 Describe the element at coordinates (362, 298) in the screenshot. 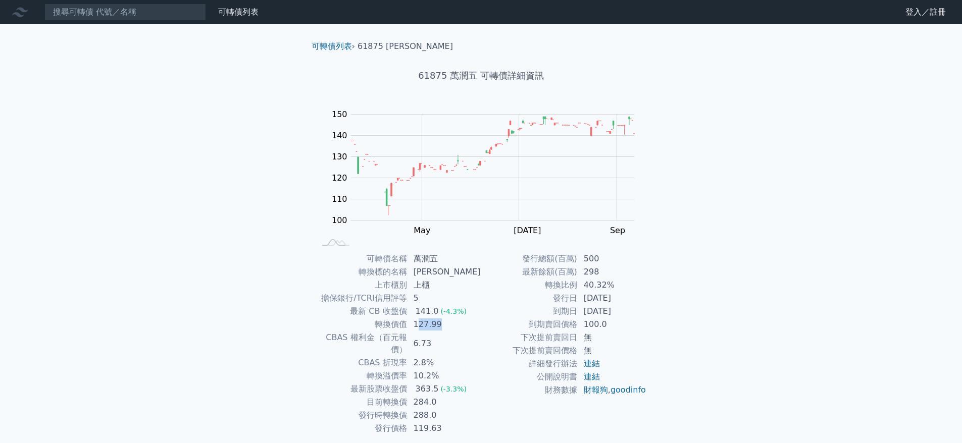

I see `td: 擔保銀行/TCRI信用評等` at that location.